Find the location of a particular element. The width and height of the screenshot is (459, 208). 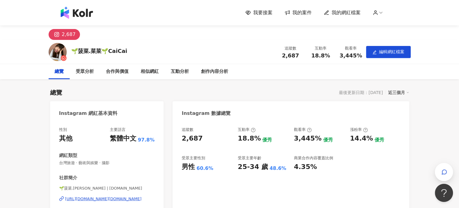

div: 受眾主要性別 is located at coordinates (193, 158).